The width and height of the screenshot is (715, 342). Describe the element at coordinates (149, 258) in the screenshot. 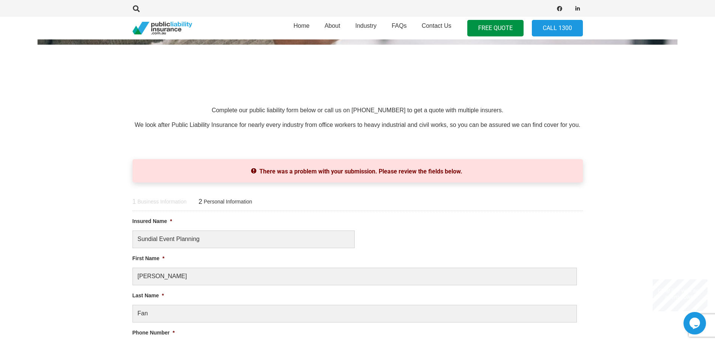

I see `label: First Name` at that location.